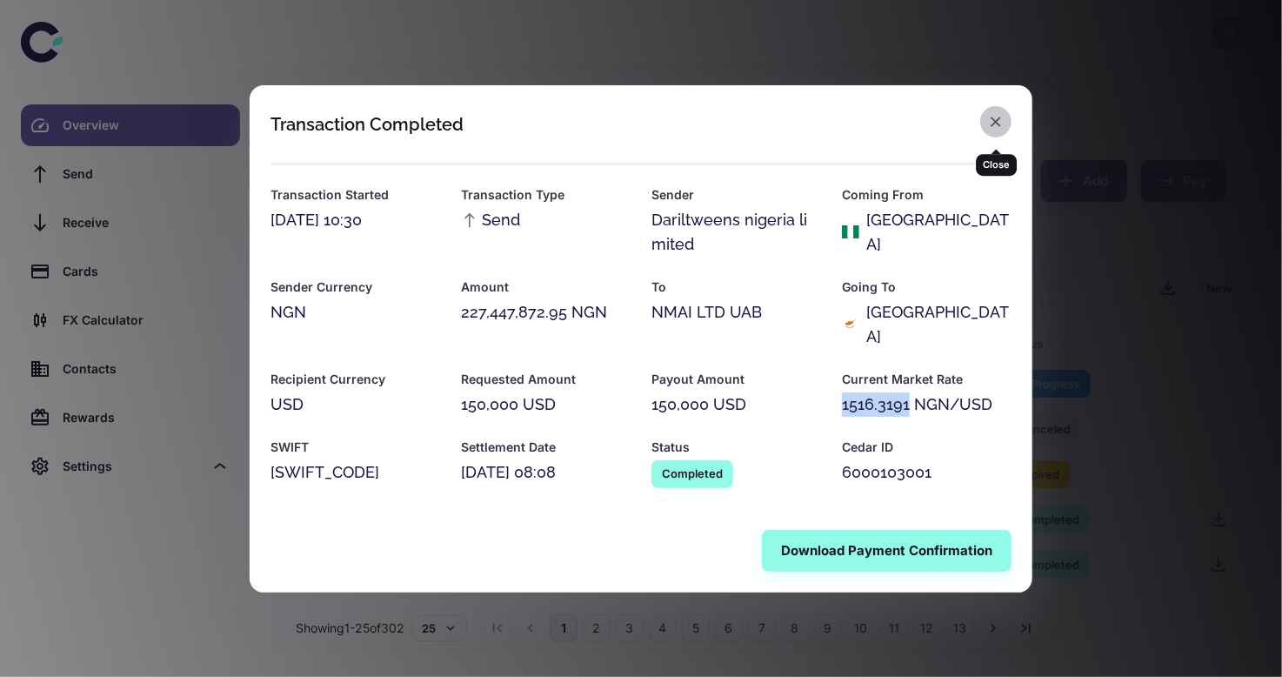 The image size is (1282, 677). Describe the element at coordinates (926, 287) in the screenshot. I see `h6: Going To` at that location.